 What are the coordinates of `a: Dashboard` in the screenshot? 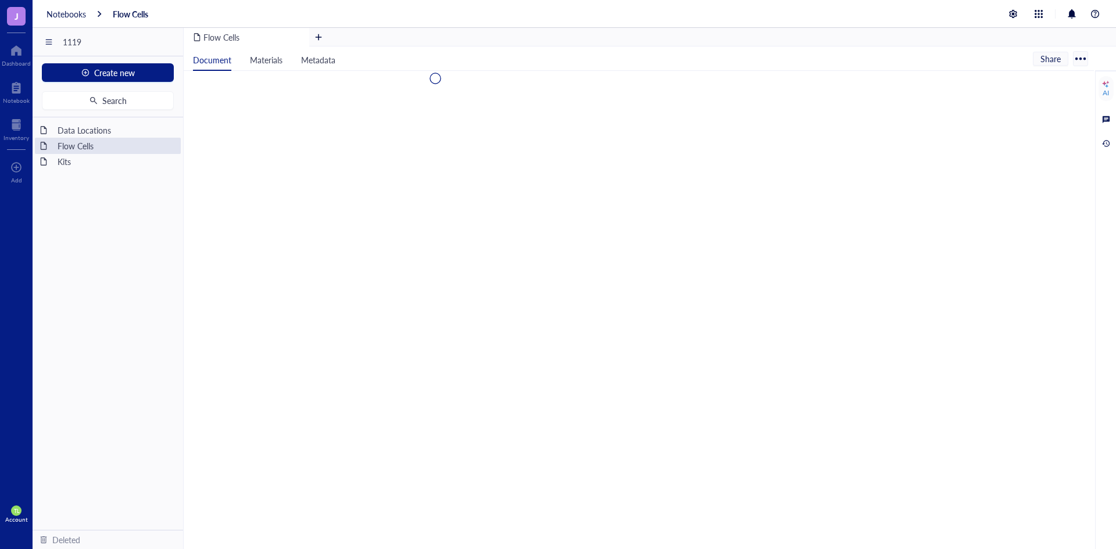 It's located at (16, 54).